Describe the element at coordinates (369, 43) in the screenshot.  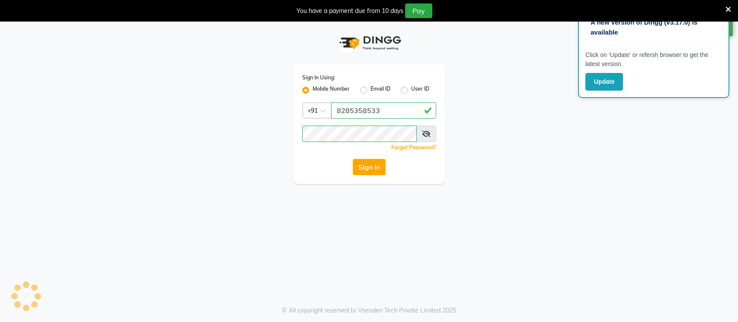
I see `img: logo1.svg` at that location.